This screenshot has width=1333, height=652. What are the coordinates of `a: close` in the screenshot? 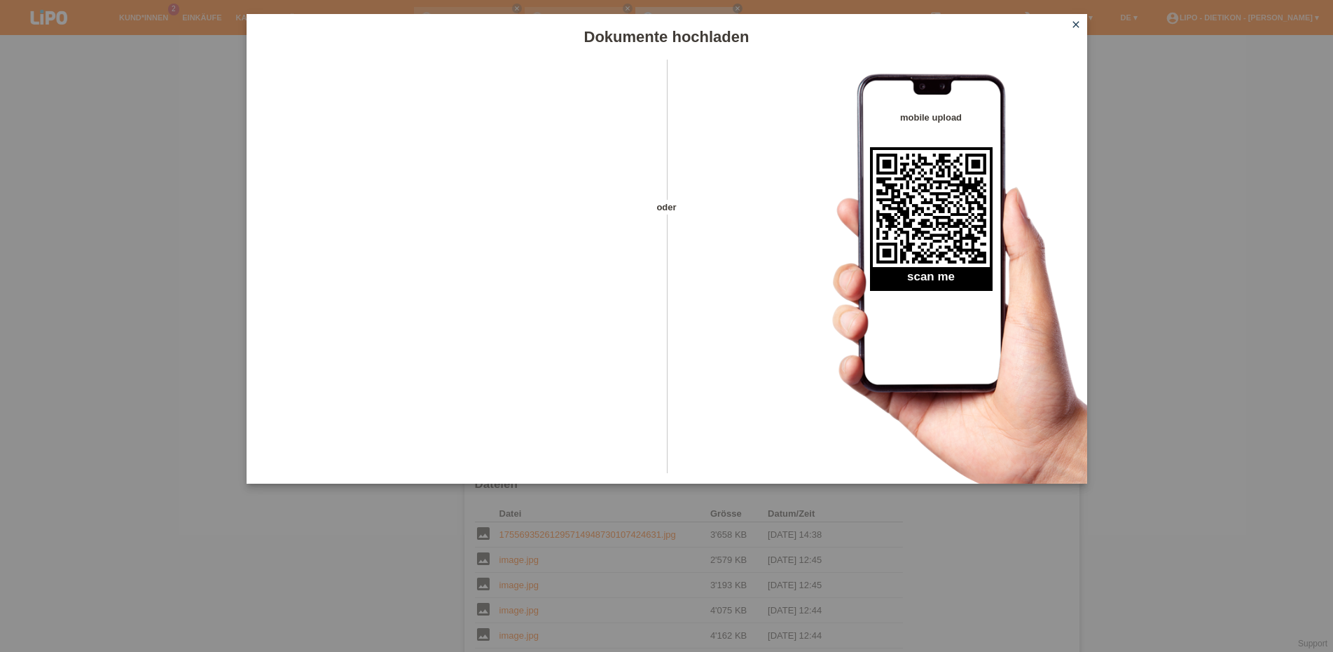 It's located at (1076, 25).